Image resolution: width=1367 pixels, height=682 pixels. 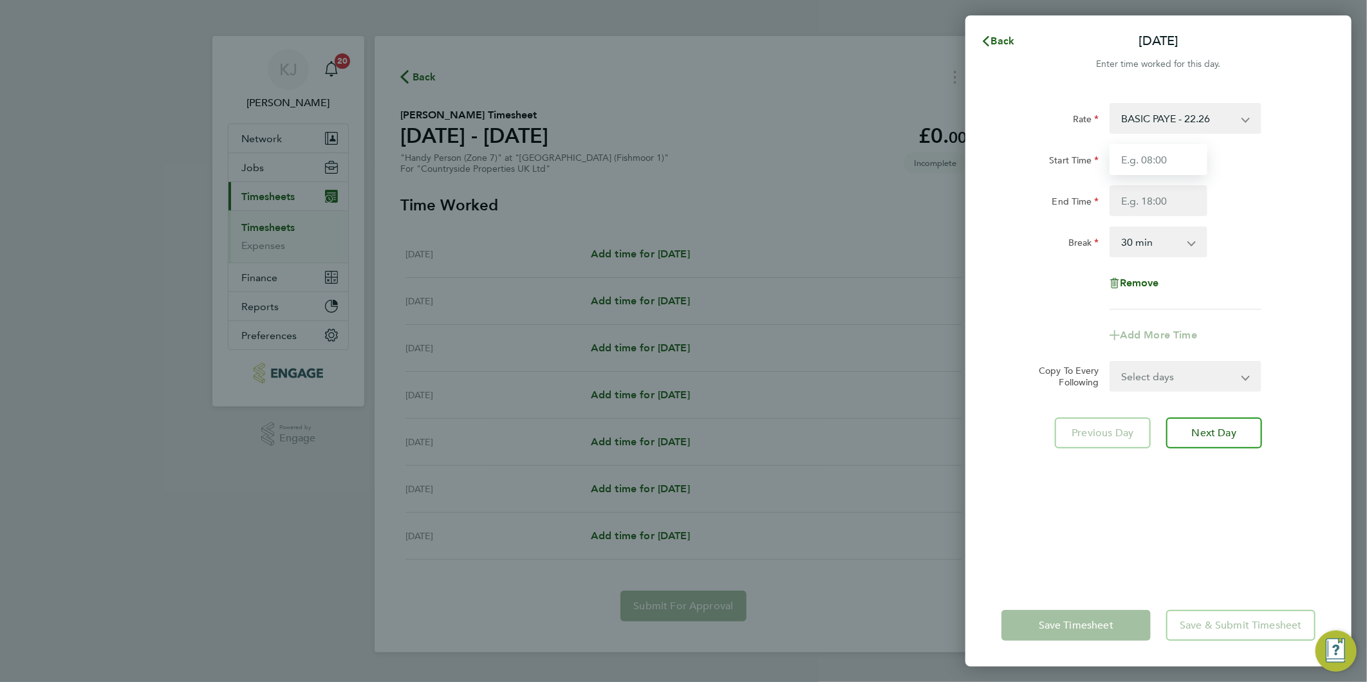 I want to click on span: Remove, so click(x=1139, y=283).